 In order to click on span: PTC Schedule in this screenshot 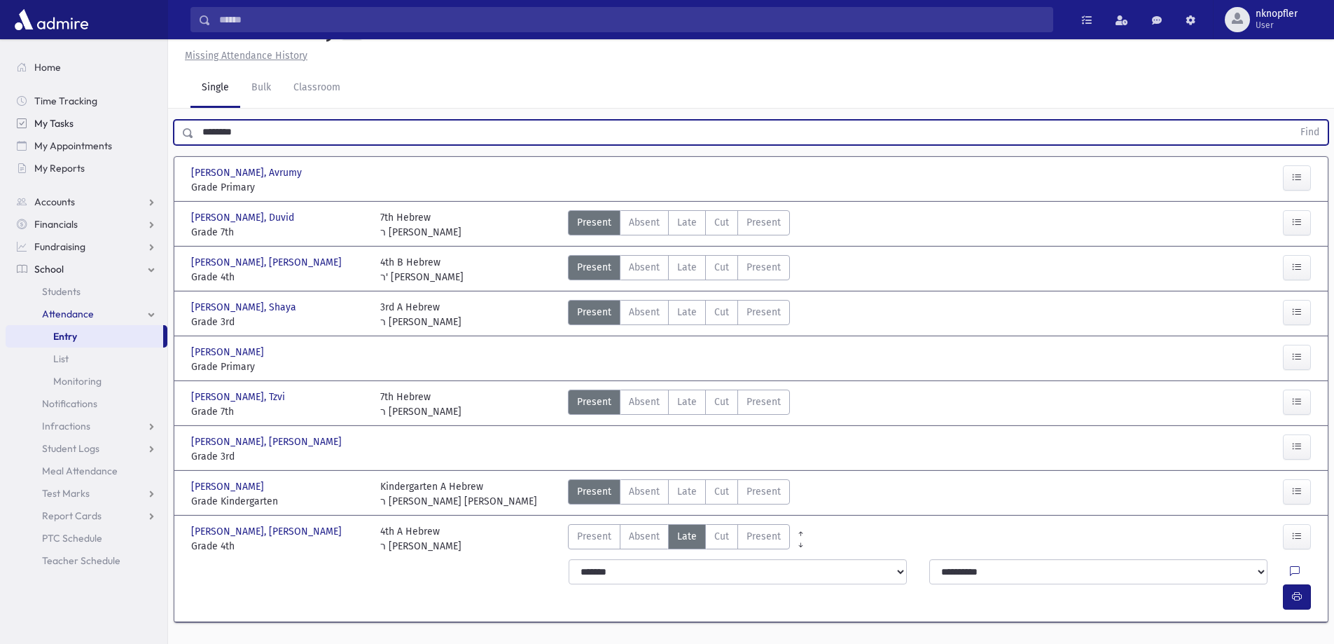, I will do `click(72, 538)`.